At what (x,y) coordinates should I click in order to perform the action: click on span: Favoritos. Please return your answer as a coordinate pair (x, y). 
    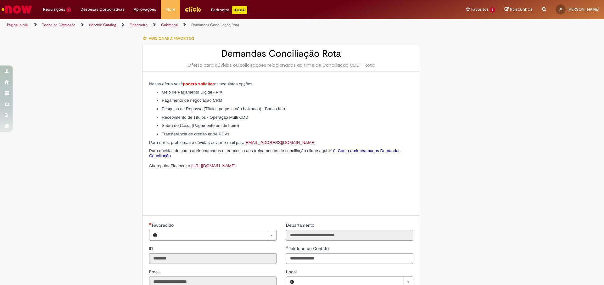
    Looking at the image, I should click on (479, 9).